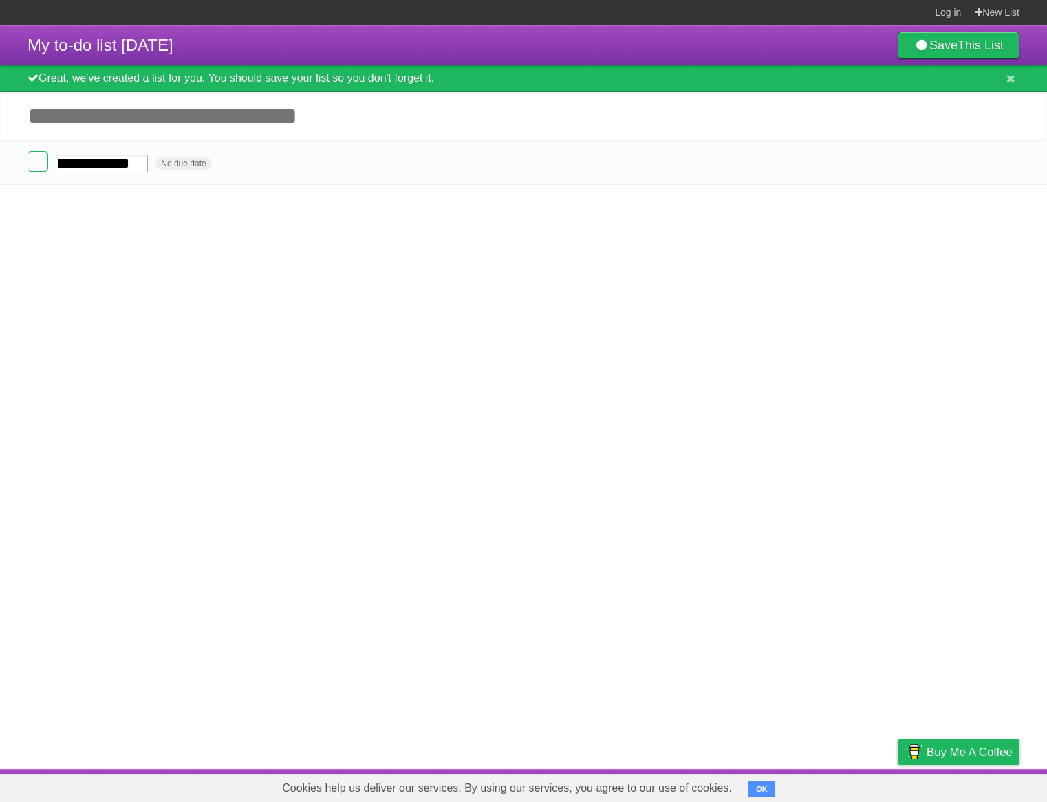 The image size is (1047, 802). I want to click on b: This List, so click(980, 45).